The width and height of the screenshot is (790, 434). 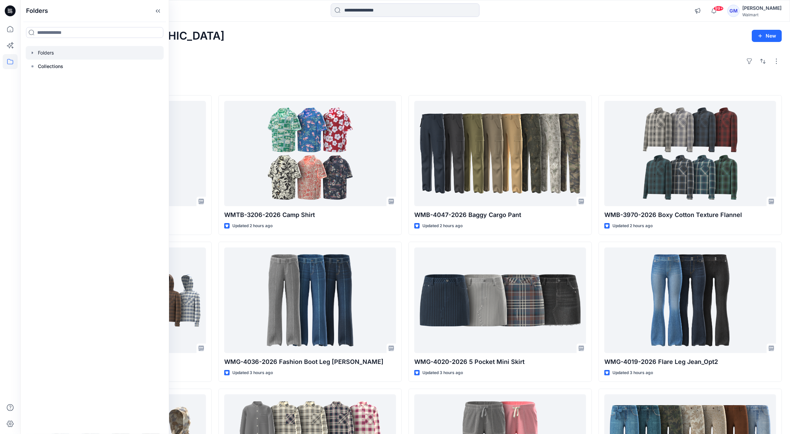 I want to click on span: 99+, so click(x=719, y=8).